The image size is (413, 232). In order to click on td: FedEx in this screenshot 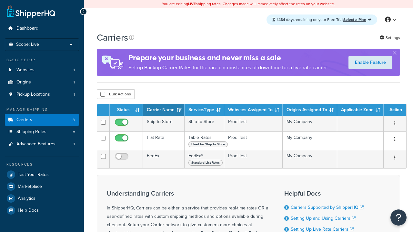, I will do `click(163, 159)`.